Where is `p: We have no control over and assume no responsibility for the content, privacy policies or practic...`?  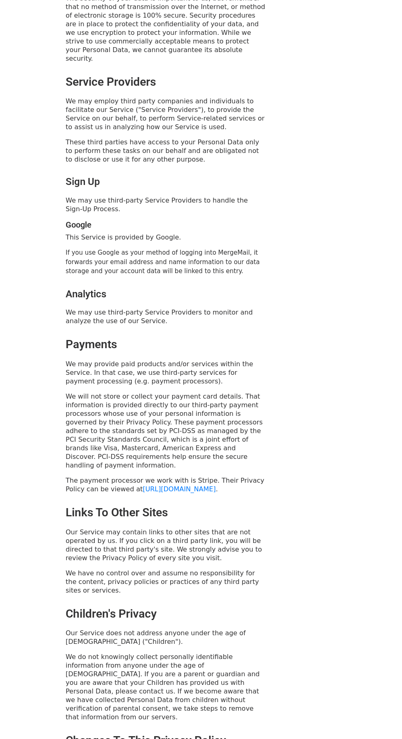
p: We have no control over and assume no responsibility for the content, privacy policies or practic... is located at coordinates (166, 582).